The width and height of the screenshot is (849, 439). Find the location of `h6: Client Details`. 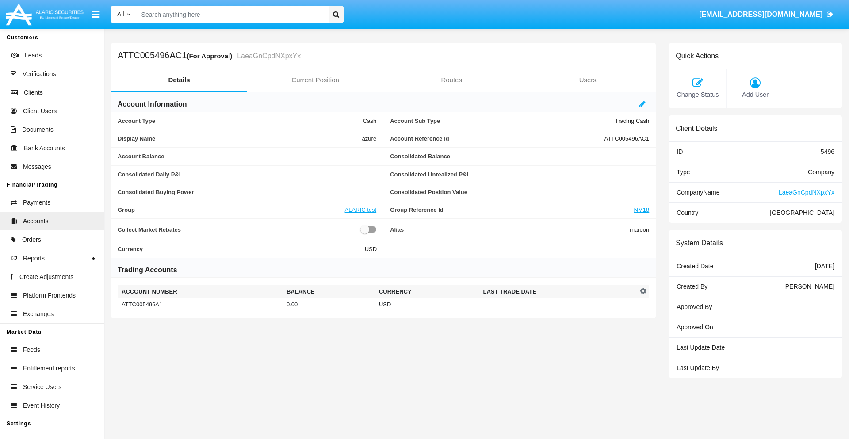

h6: Client Details is located at coordinates (697, 128).